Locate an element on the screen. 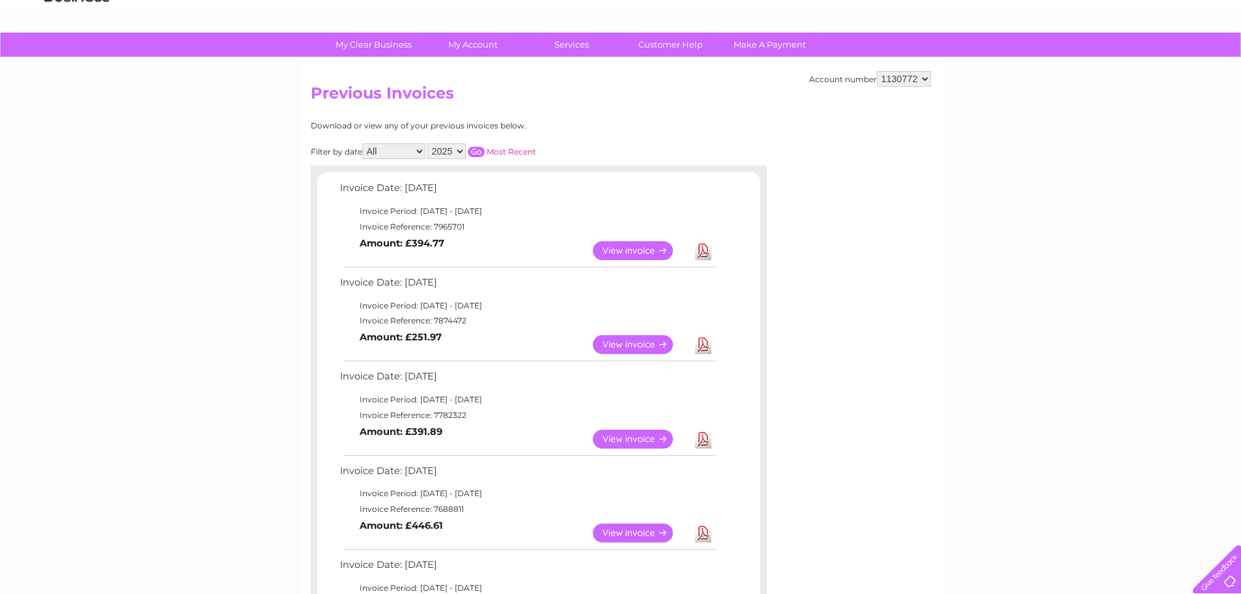 The image size is (1241, 594). a: 0333 014 3131 is located at coordinates (1041, 14).